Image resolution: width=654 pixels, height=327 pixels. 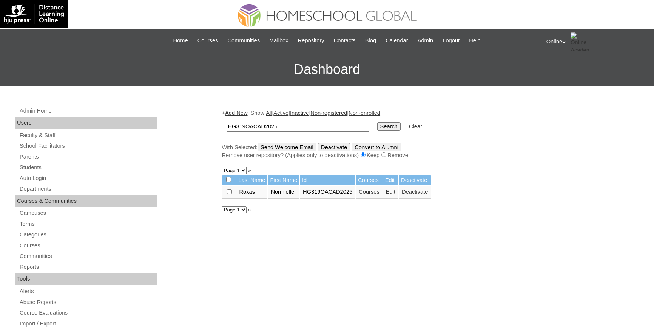 What do you see at coordinates (86, 279) in the screenshot?
I see `div: Tools` at bounding box center [86, 279].